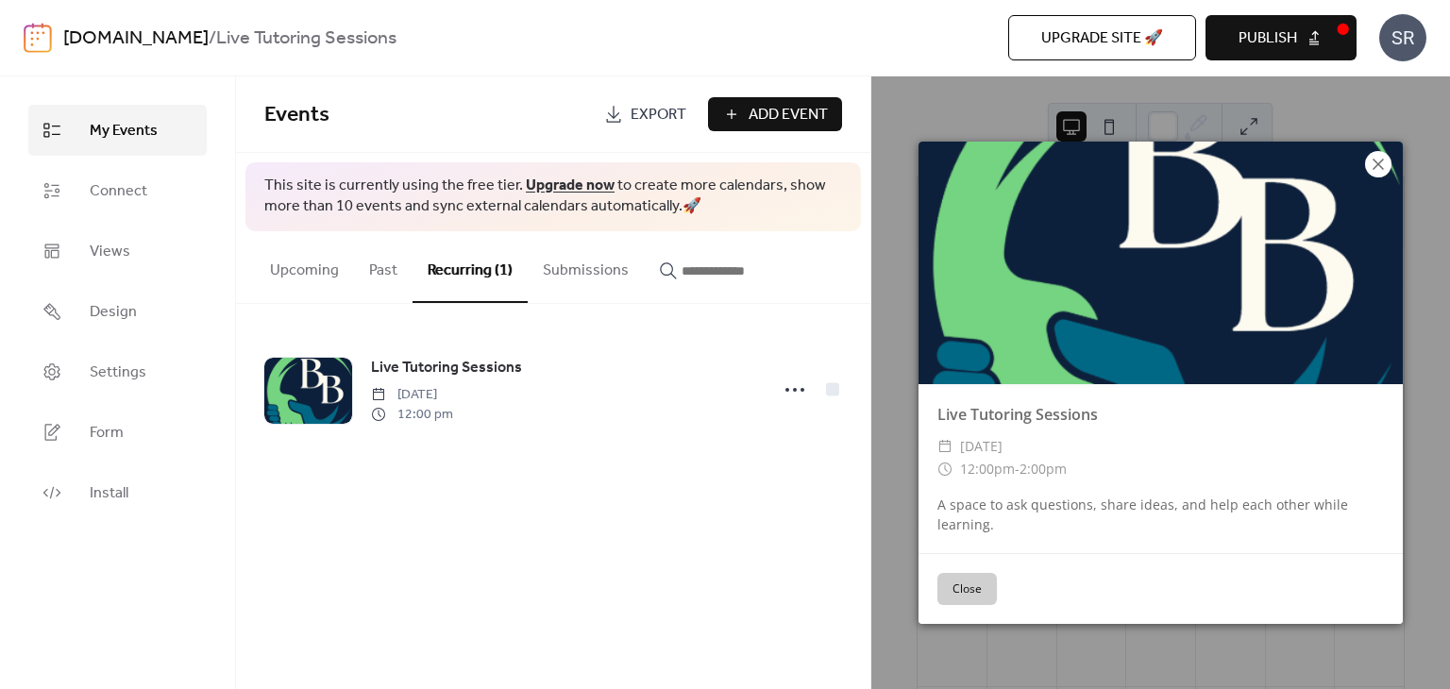 This screenshot has height=689, width=1450. What do you see at coordinates (118, 373) in the screenshot?
I see `span: Settings` at bounding box center [118, 373].